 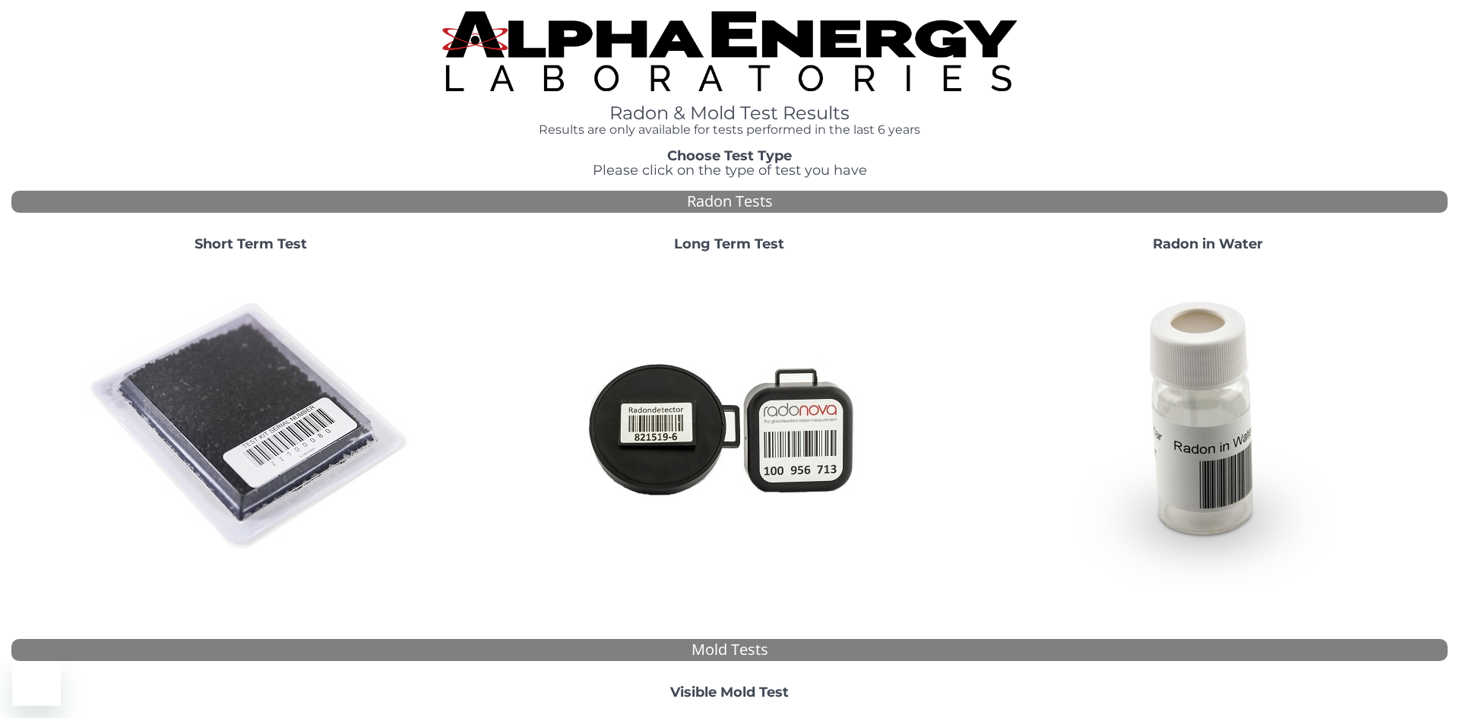 I want to click on img: Radtrak2vsRadtrak3.jpg, so click(x=730, y=427).